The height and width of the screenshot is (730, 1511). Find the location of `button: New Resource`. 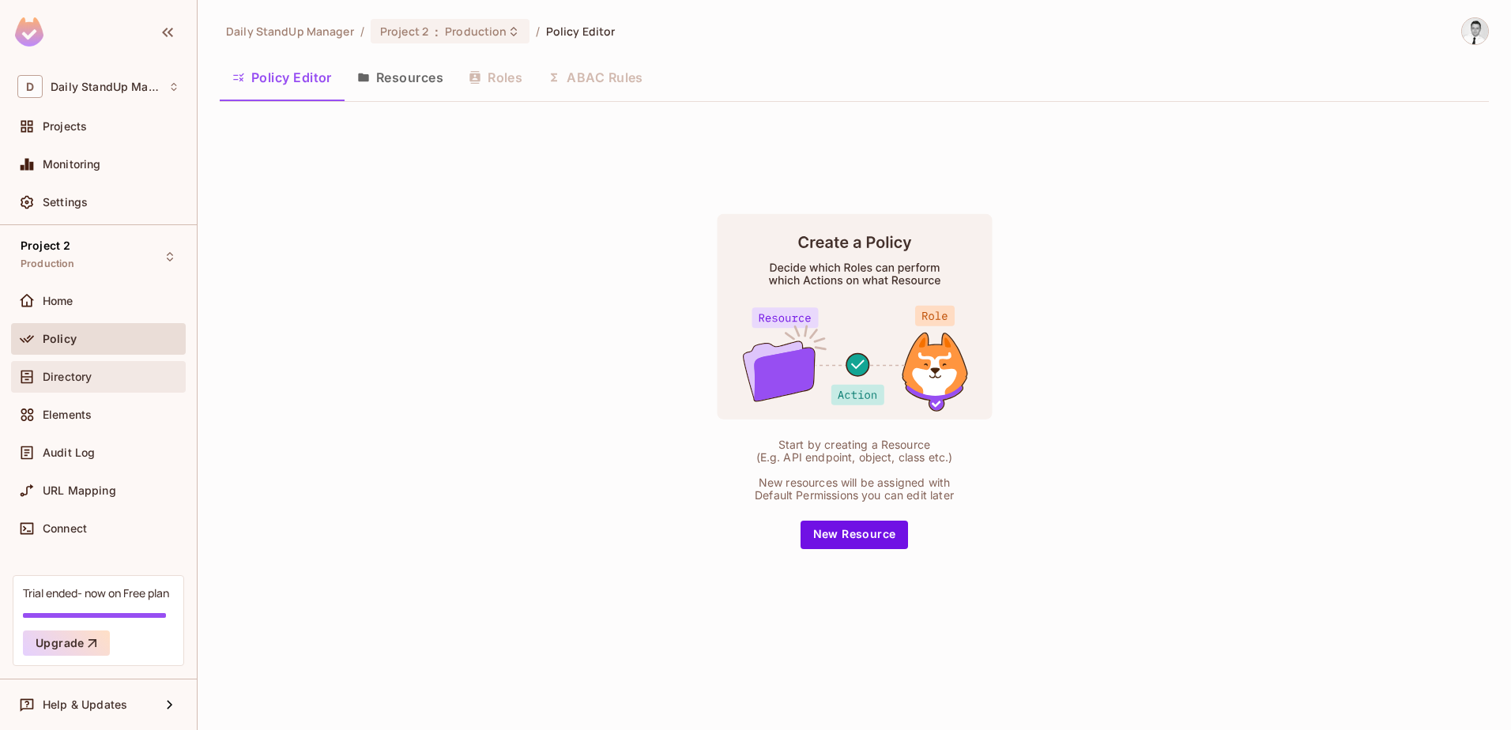

button: New Resource is located at coordinates (854, 535).